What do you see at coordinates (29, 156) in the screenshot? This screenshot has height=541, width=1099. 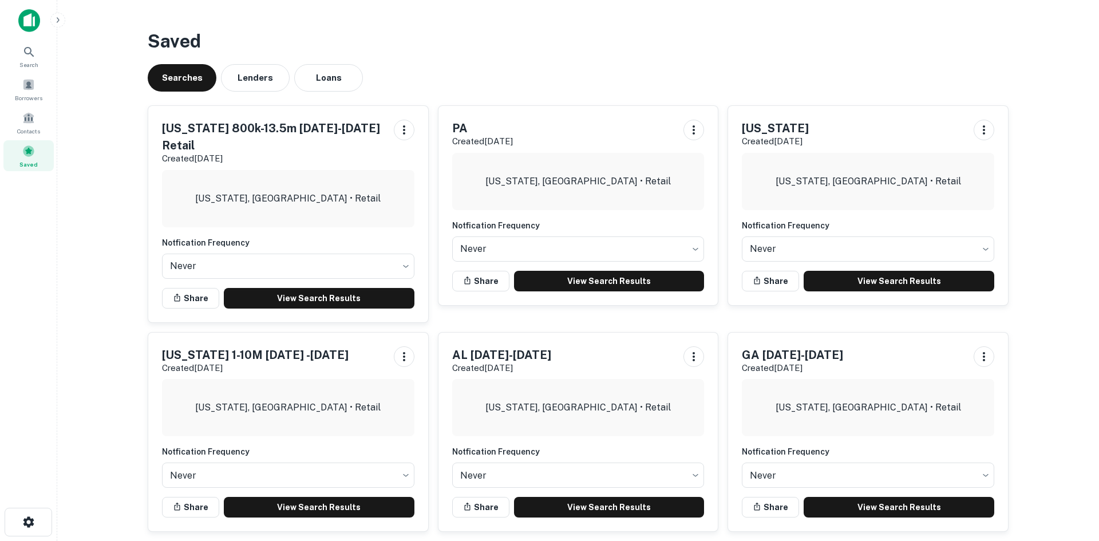 I see `a: Saved` at bounding box center [29, 156].